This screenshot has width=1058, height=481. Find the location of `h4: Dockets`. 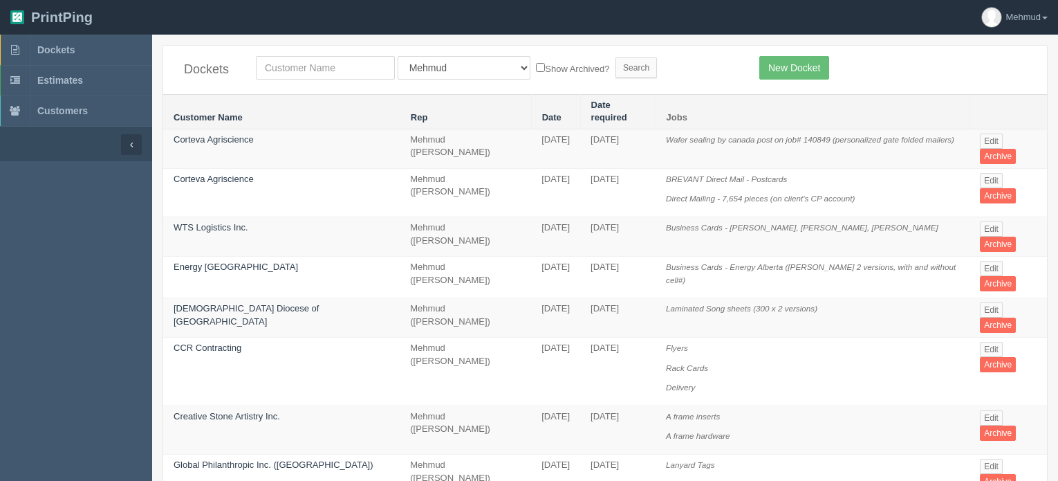

h4: Dockets is located at coordinates (210, 70).